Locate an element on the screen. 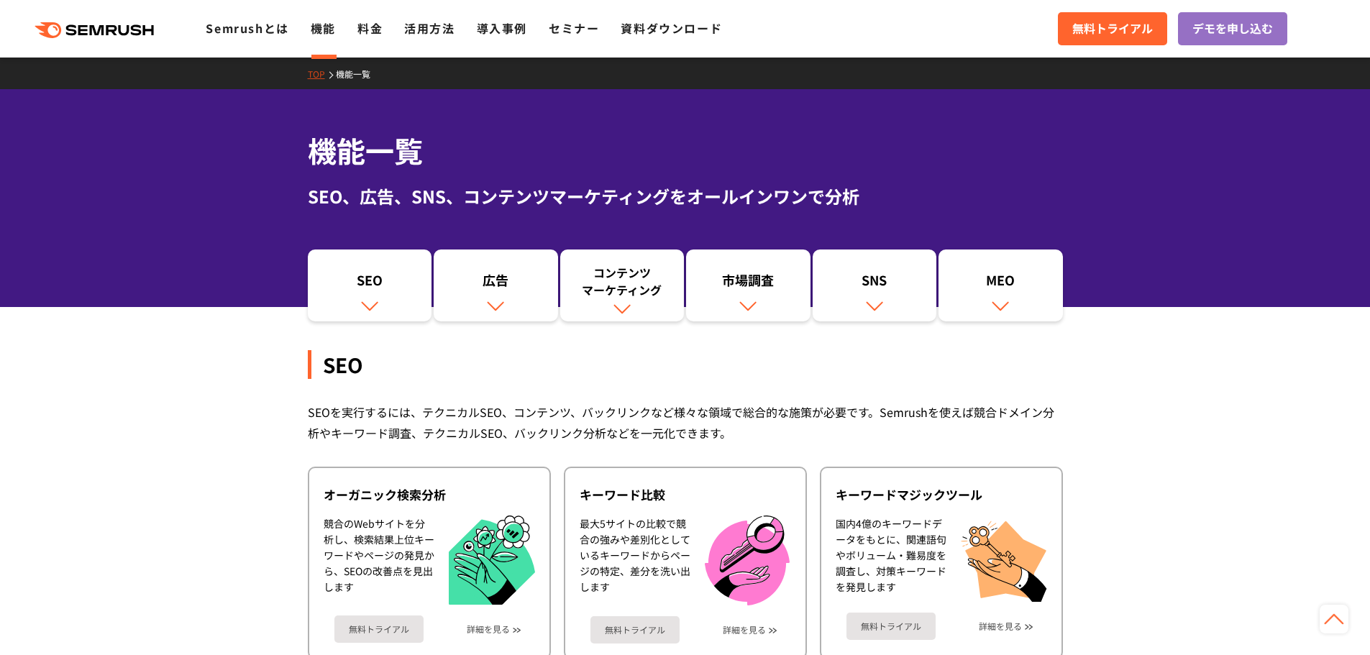 Image resolution: width=1370 pixels, height=655 pixels. img: キーワード比較 is located at coordinates (747, 560).